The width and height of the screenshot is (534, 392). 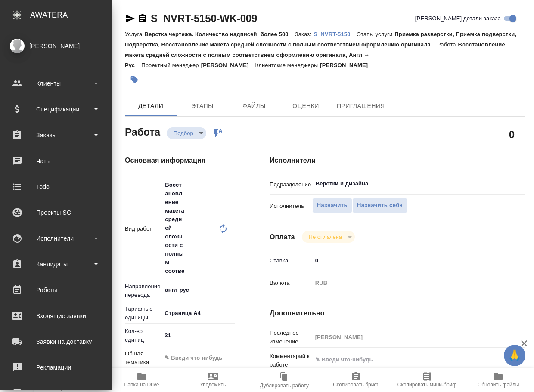 What do you see at coordinates (397, 313) in the screenshot?
I see `h4: Дополнительно` at bounding box center [397, 313].